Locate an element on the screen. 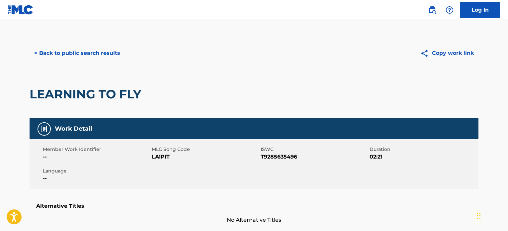 This screenshot has height=231, width=508. h2: LEARNING TO FLY is located at coordinates (87, 94).